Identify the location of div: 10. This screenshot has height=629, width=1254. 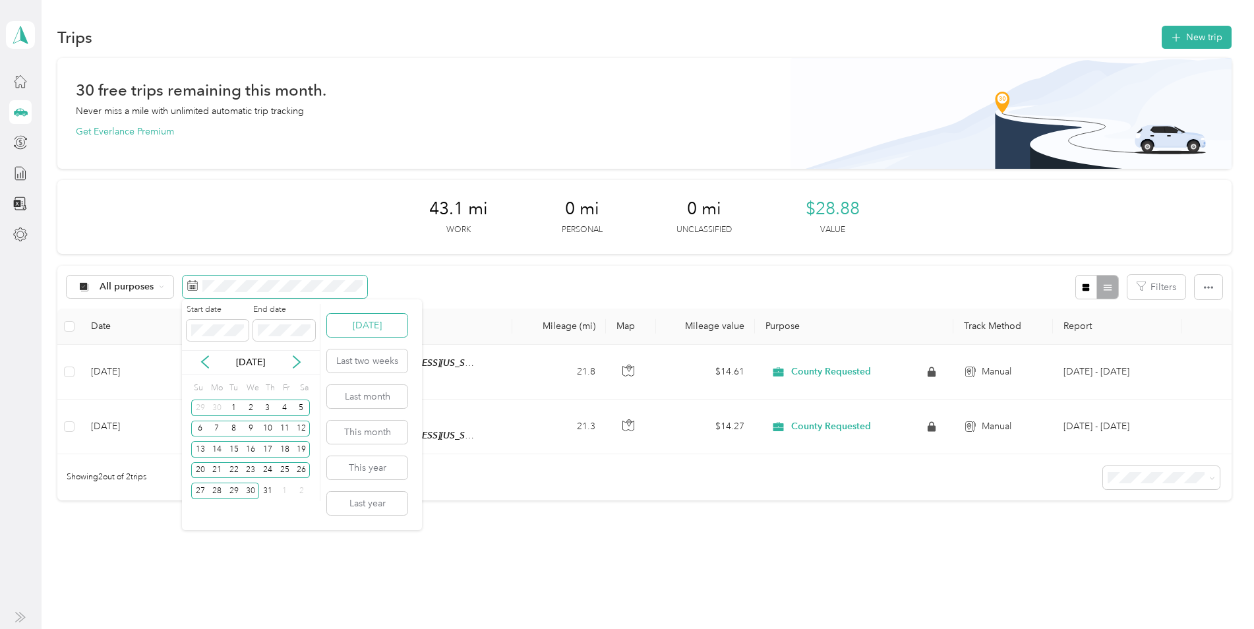
(268, 428).